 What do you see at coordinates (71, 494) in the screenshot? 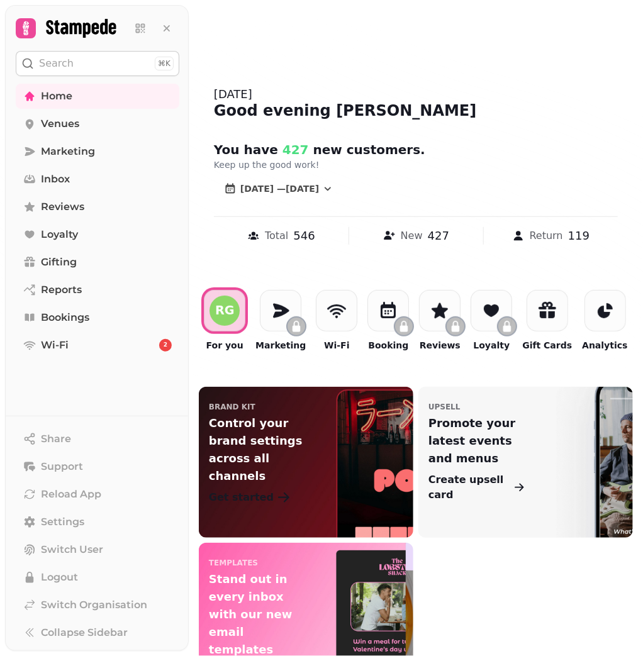
I see `span: Reload App` at bounding box center [71, 494].